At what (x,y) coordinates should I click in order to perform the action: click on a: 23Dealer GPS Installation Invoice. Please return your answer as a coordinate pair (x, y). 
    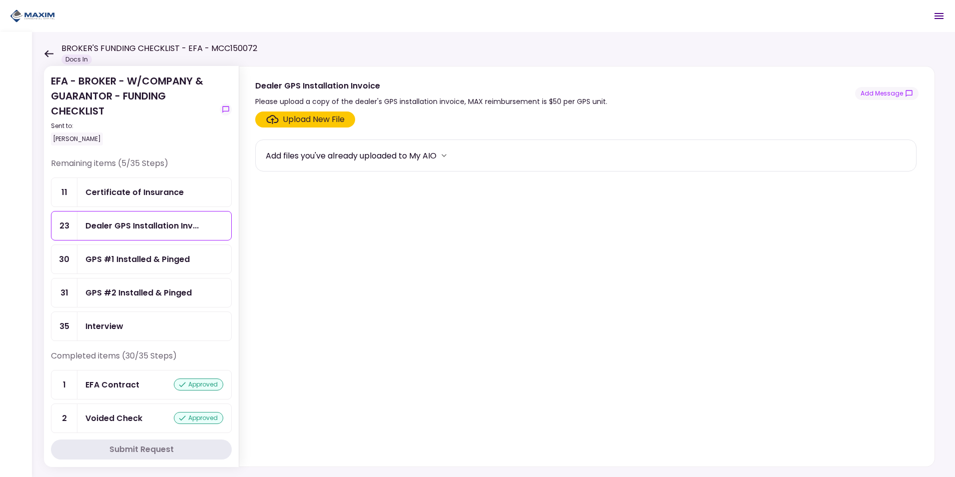
    Looking at the image, I should click on (141, 225).